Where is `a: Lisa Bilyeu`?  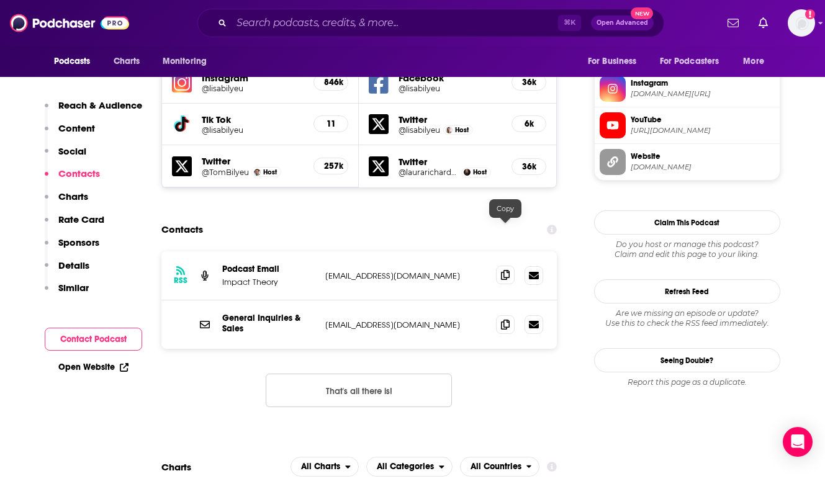
a: Lisa Bilyeu is located at coordinates (449, 130).